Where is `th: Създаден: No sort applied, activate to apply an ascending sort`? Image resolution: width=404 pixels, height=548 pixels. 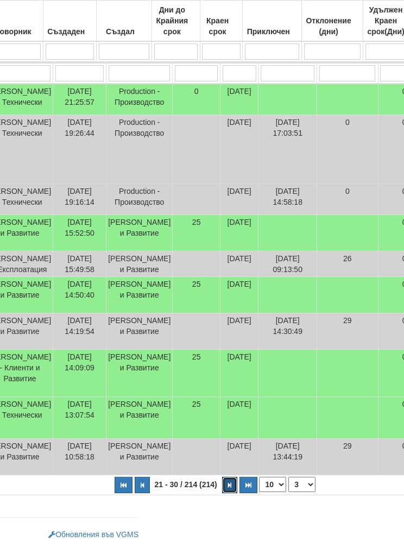
th: Създаден: No sort applied, activate to apply an ascending sort is located at coordinates (70, 21).